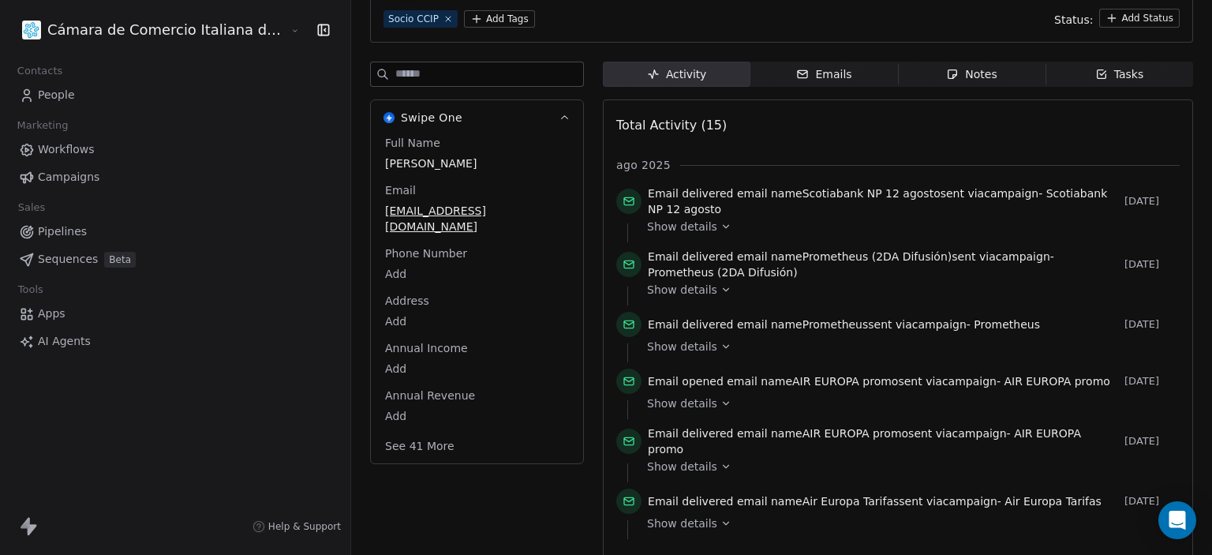 The width and height of the screenshot is (1212, 555). I want to click on span: Help & Support, so click(305, 527).